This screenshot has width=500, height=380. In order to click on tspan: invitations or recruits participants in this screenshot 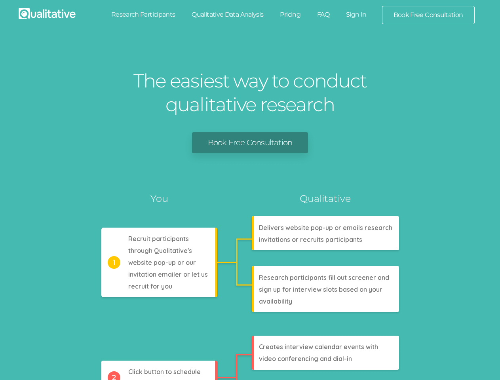, I will do `click(310, 240)`.